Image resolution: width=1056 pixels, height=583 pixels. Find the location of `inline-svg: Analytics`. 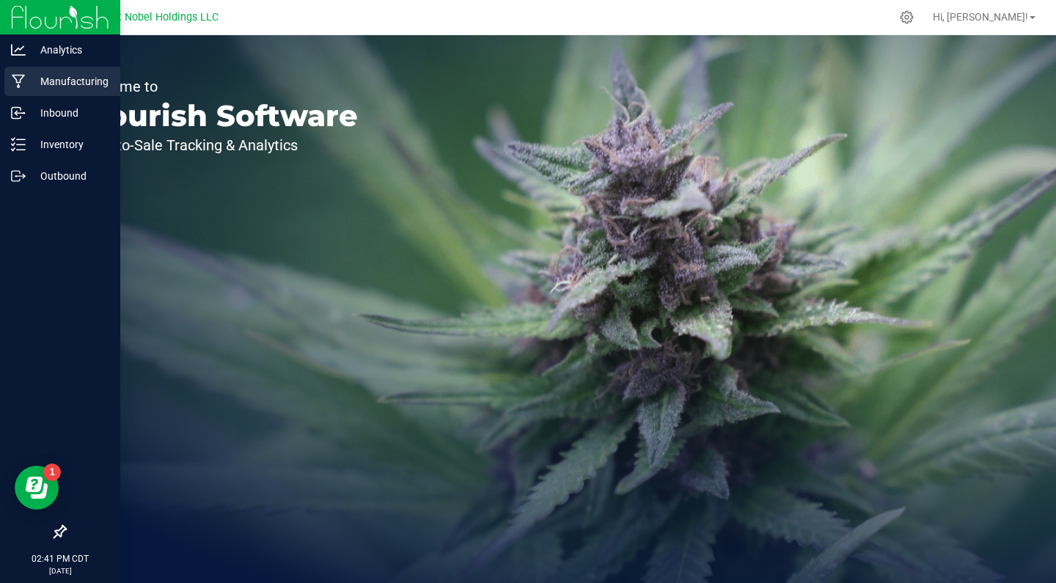

inline-svg: Analytics is located at coordinates (18, 50).